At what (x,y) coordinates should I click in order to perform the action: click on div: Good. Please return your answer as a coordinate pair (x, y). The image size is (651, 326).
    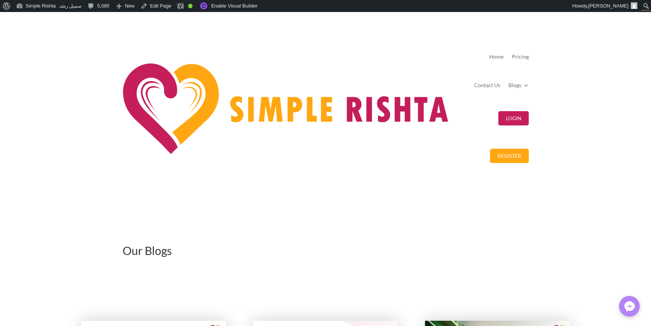
    Looking at the image, I should click on (190, 6).